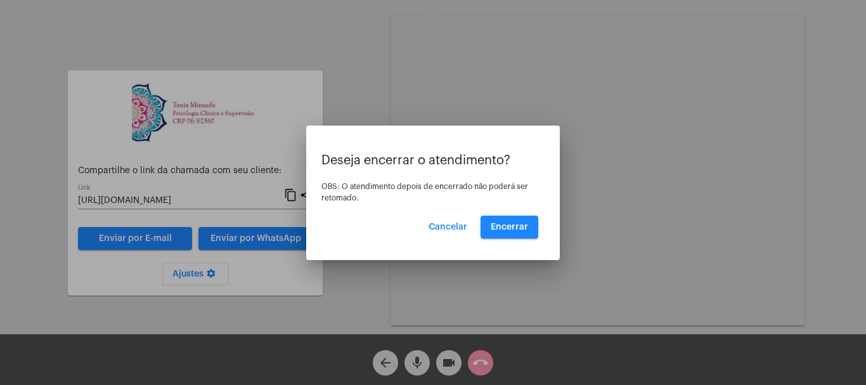 This screenshot has height=385, width=866. I want to click on p: Deseja encerrar o atendimento?, so click(433, 160).